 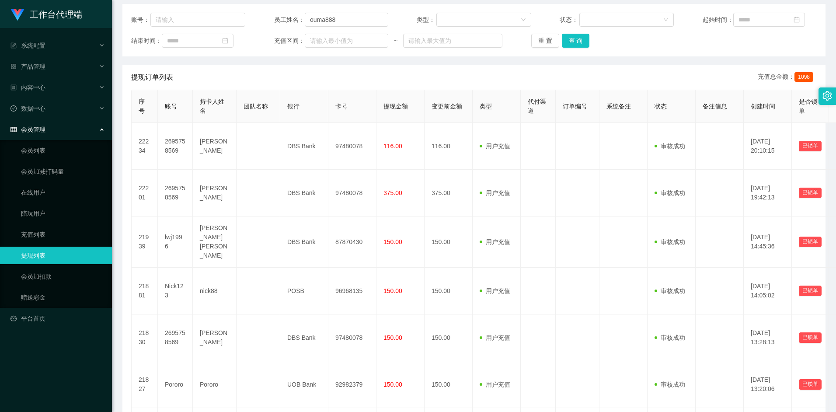 I want to click on a: 赠送彩金, so click(x=63, y=297).